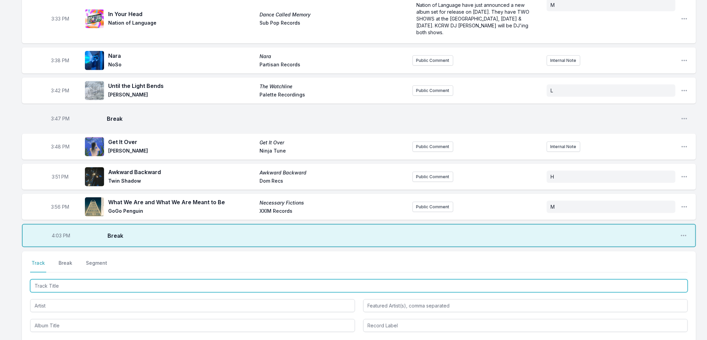 The width and height of the screenshot is (707, 340). What do you see at coordinates (95, 147) in the screenshot?
I see `img: Get It Over` at bounding box center [95, 147].